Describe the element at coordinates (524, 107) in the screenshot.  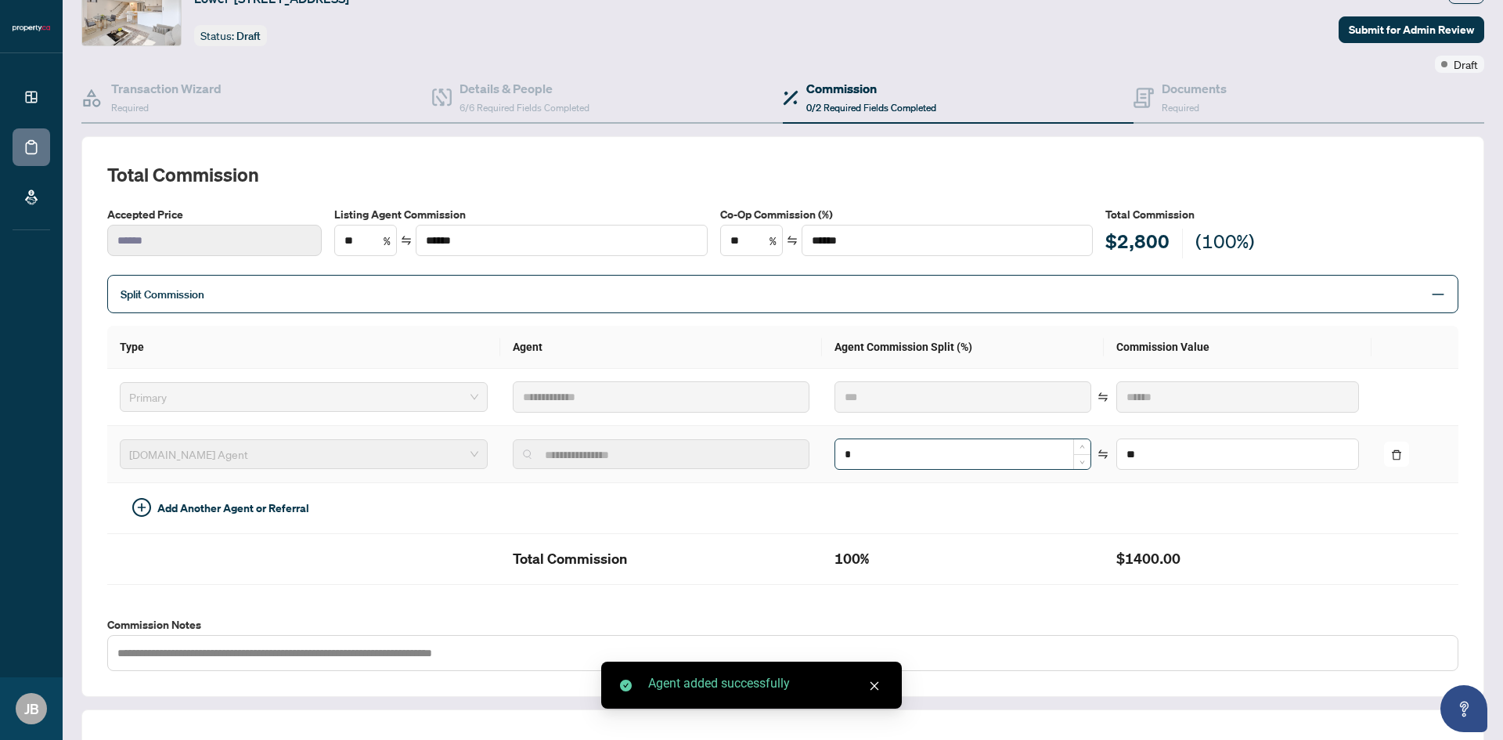
I see `span: 6/6 Required Fields Completed` at that location.